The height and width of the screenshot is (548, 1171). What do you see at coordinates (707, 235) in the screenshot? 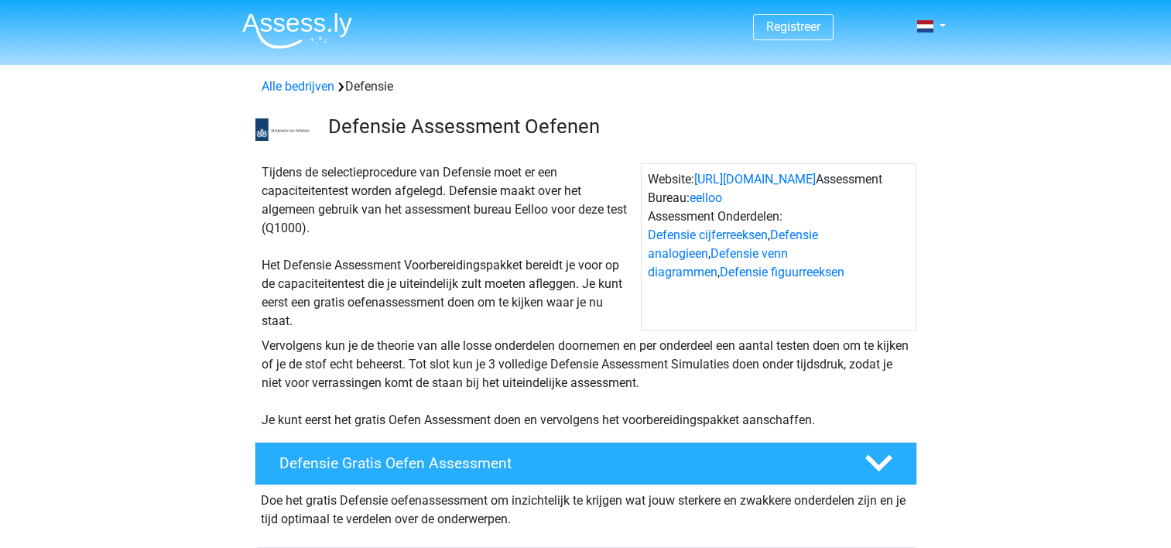
I see `a: Defensie cijferreeksen` at bounding box center [707, 235].